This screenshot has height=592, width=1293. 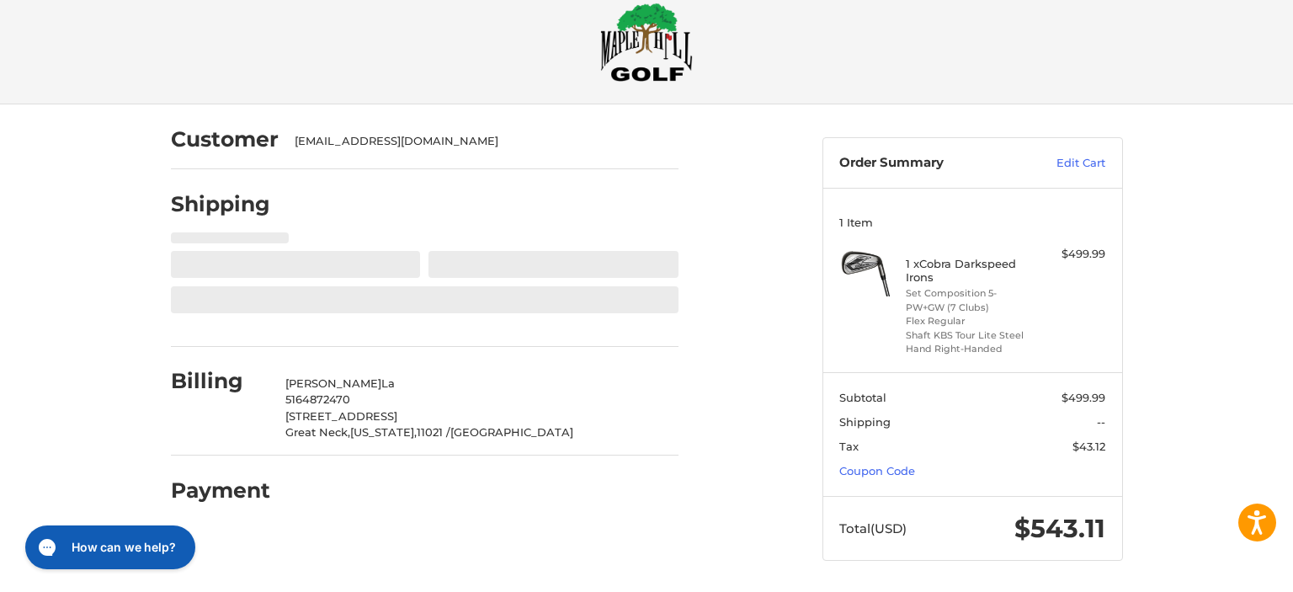 I want to click on li: Set Composition 5-PW+GW (7 Clubs), so click(x=969, y=300).